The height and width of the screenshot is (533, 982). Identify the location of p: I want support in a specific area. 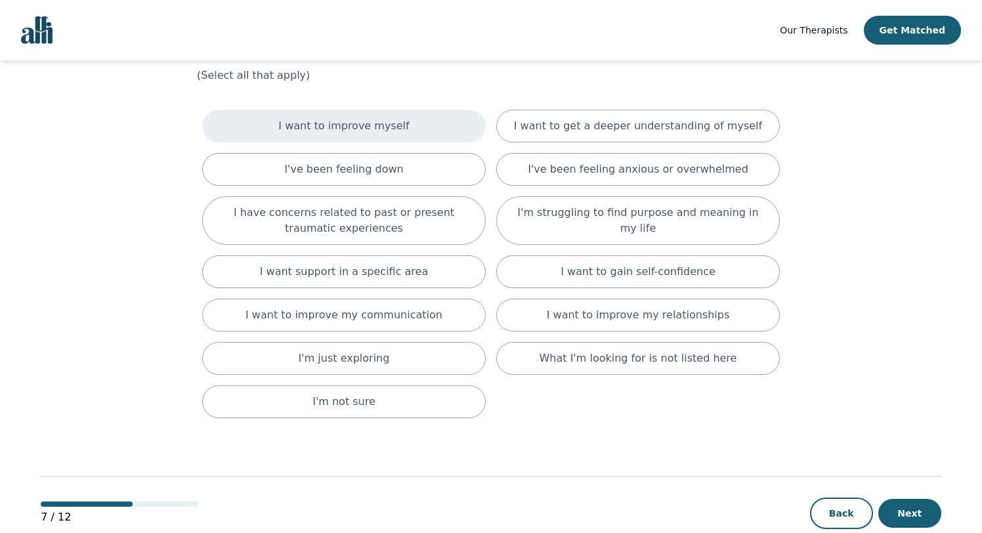
(344, 272).